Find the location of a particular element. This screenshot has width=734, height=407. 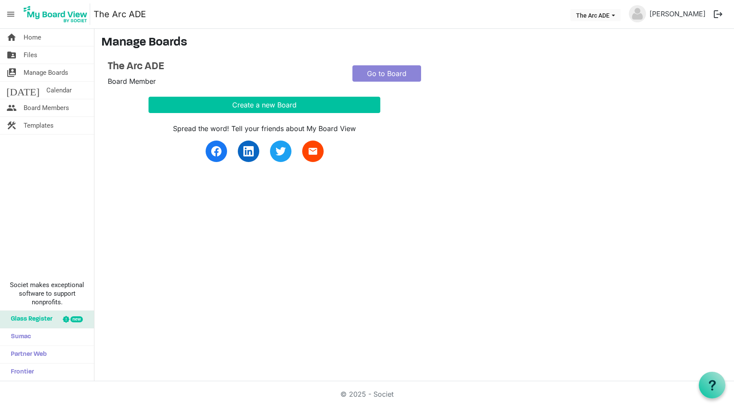

h4: The Arc ADE is located at coordinates (224, 67).